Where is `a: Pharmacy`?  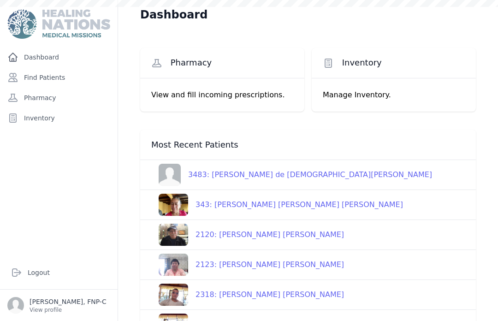
a: Pharmacy is located at coordinates (59, 98).